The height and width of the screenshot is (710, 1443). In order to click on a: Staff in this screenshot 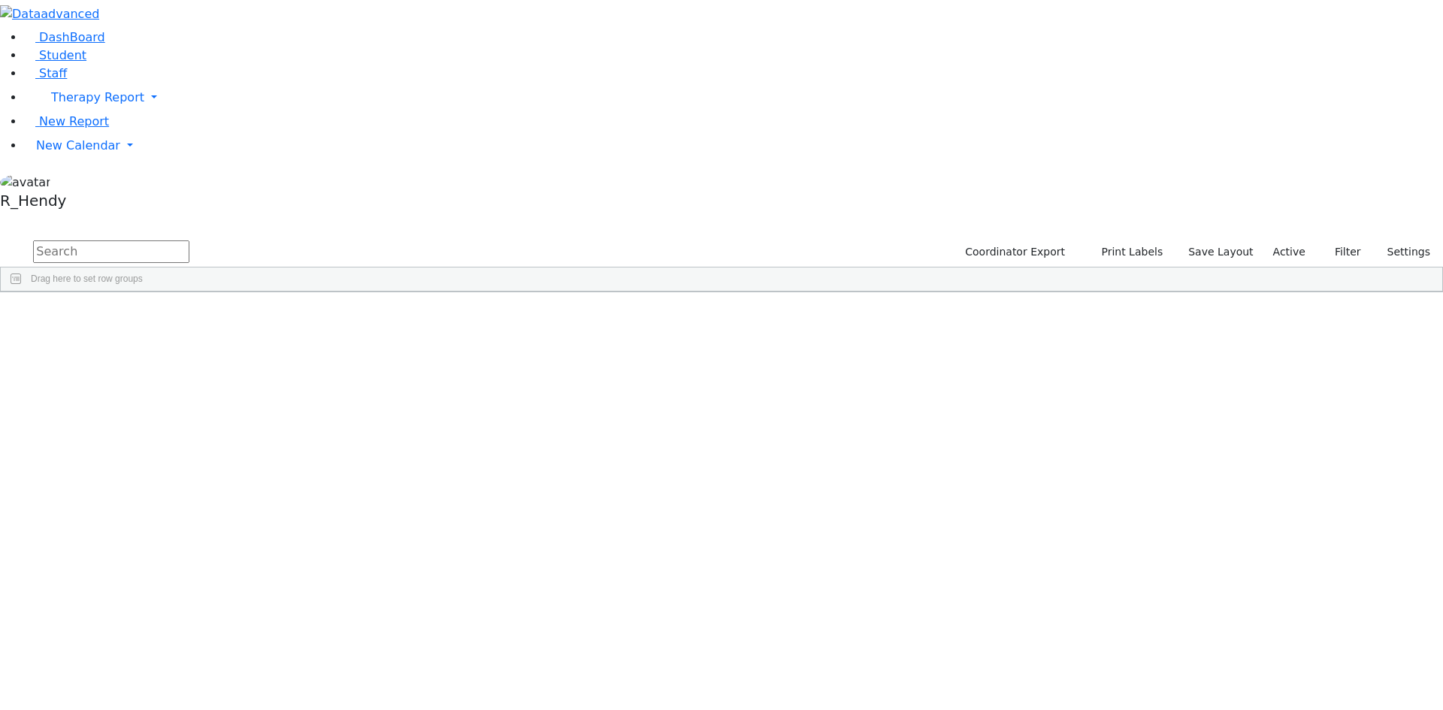, I will do `click(45, 73)`.